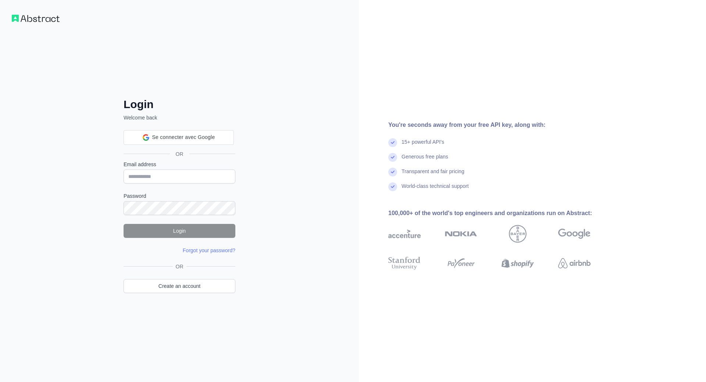 The width and height of the screenshot is (706, 382). What do you see at coordinates (209, 250) in the screenshot?
I see `a: Forgot your password?` at bounding box center [209, 250].